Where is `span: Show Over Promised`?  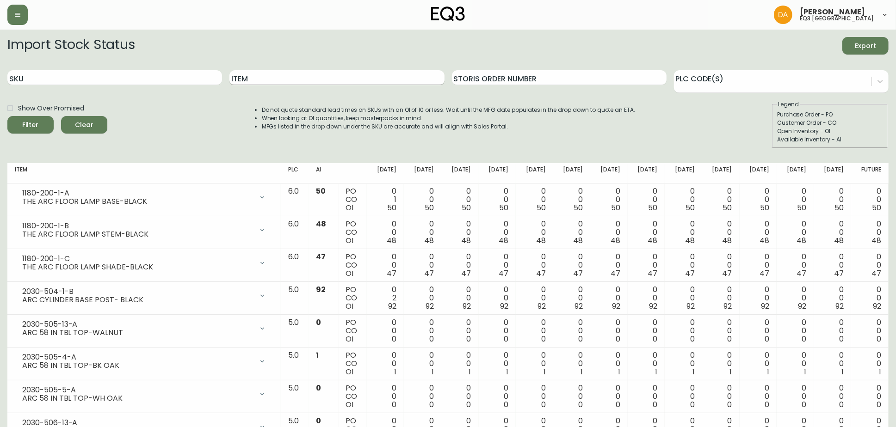 span: Show Over Promised is located at coordinates (51, 108).